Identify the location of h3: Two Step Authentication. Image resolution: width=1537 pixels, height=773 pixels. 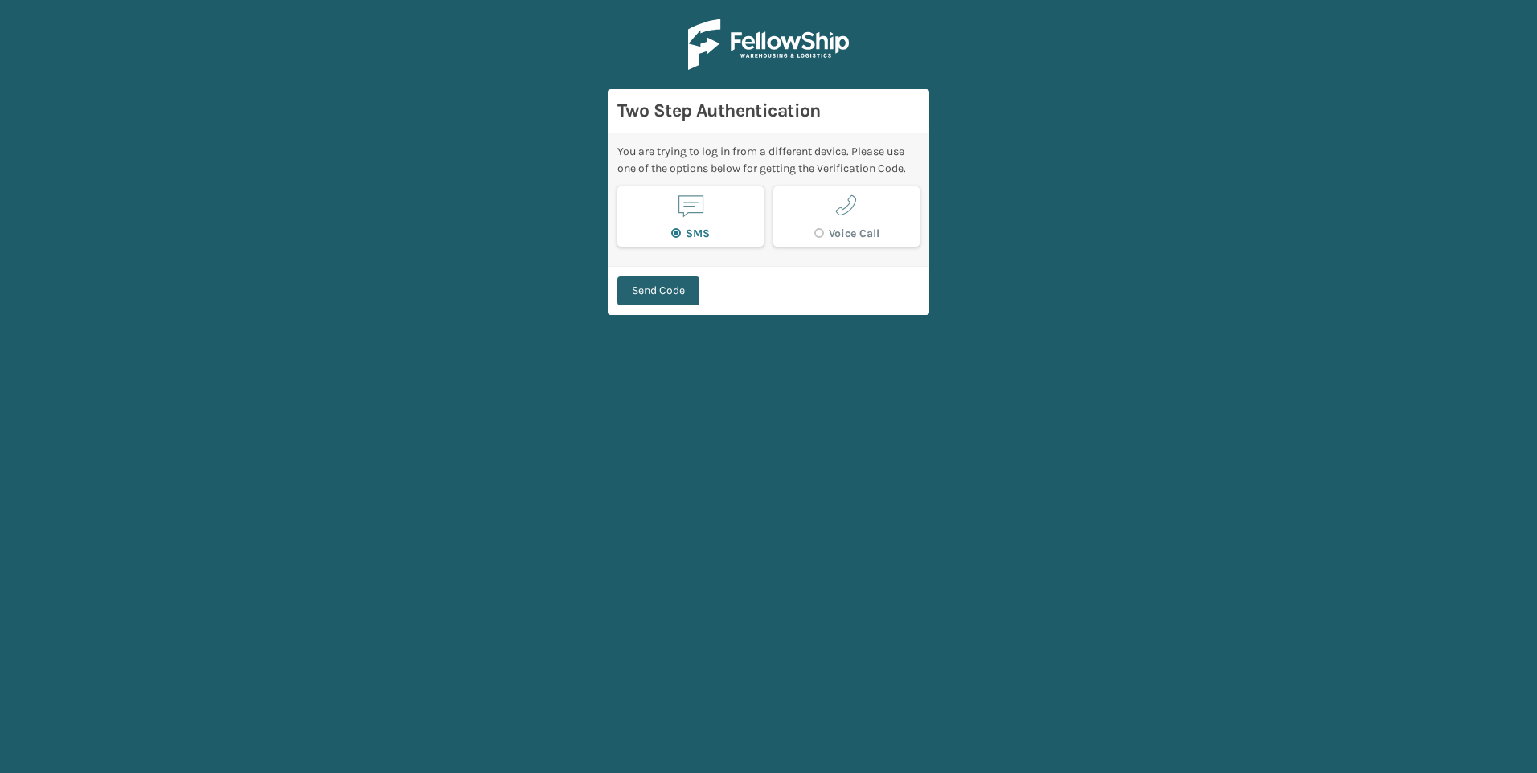
(768, 111).